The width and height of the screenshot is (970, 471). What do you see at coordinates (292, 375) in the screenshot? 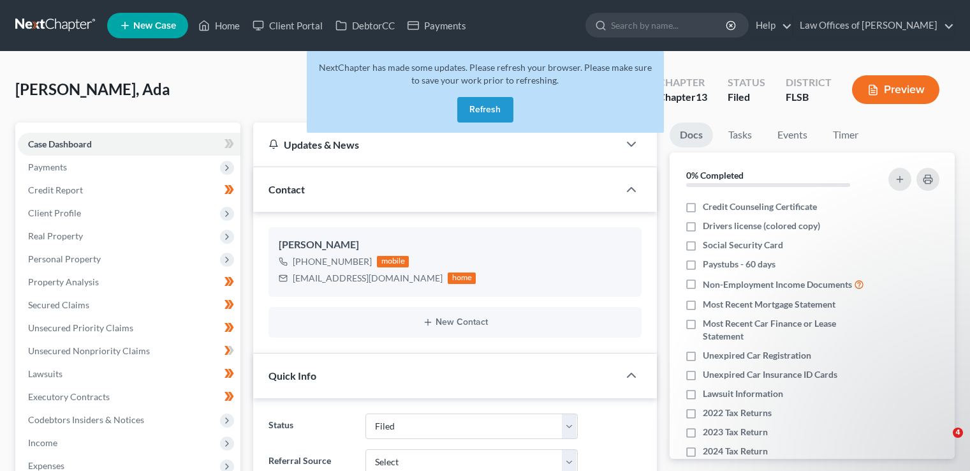
I see `span: Quick Info` at bounding box center [292, 375].